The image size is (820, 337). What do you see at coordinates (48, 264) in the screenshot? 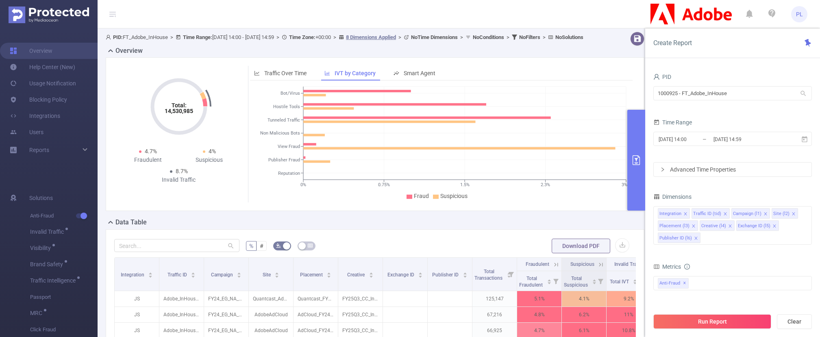
I see `span: Brand Safety` at bounding box center [48, 264].